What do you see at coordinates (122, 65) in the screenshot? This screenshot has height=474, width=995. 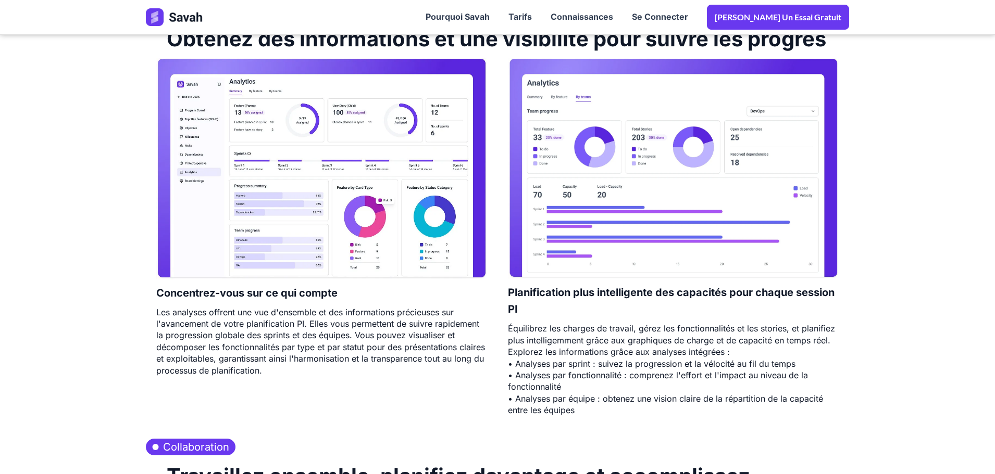 I see `img: tab_keywords_by_traffic_grey.svg` at bounding box center [122, 65].